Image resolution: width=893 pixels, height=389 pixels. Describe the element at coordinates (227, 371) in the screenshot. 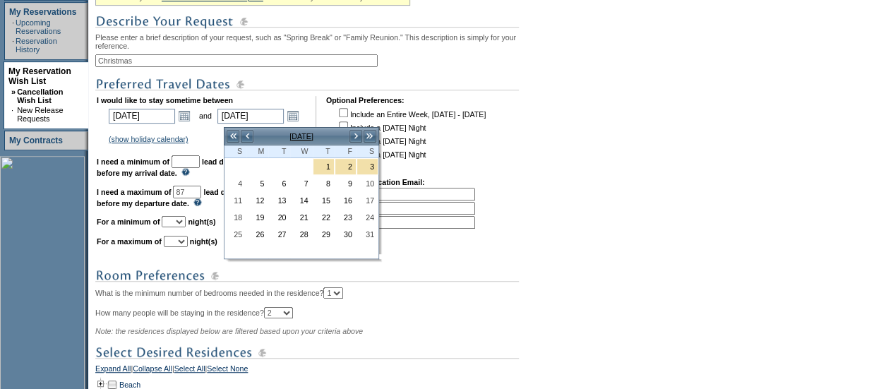

I see `a: Select None` at that location.